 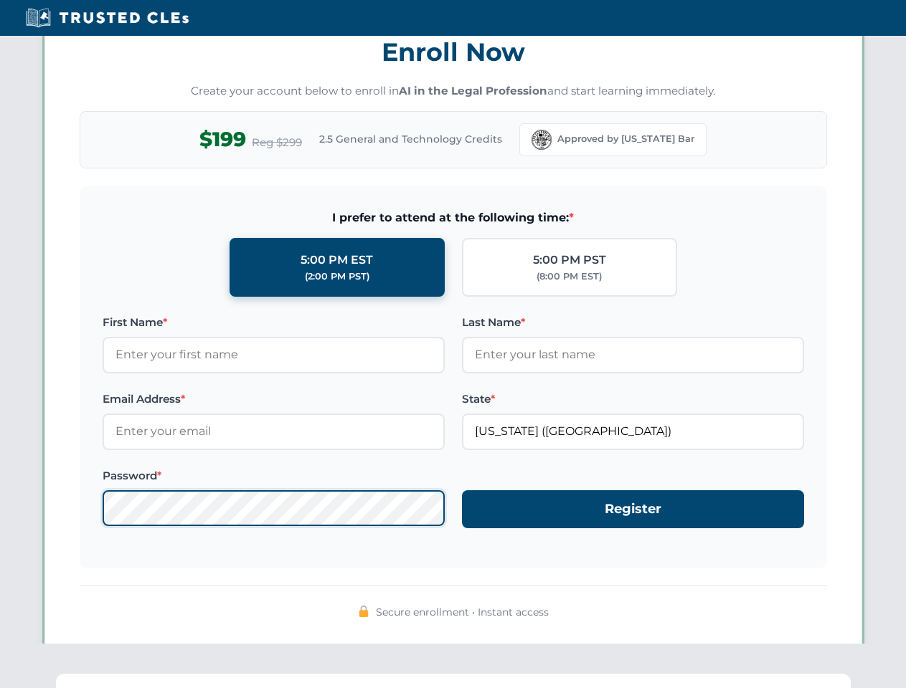 I want to click on img: Florida Bar, so click(x=541, y=140).